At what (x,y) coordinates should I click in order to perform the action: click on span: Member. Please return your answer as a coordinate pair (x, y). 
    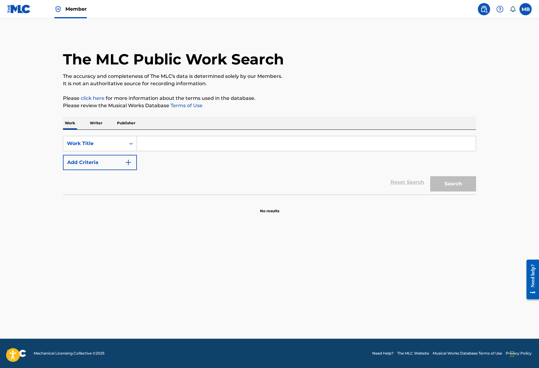
    Looking at the image, I should click on (76, 9).